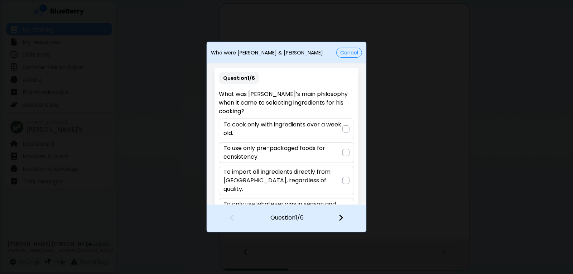 This screenshot has height=274, width=573. Describe the element at coordinates (341, 218) in the screenshot. I see `img: file icon` at that location.